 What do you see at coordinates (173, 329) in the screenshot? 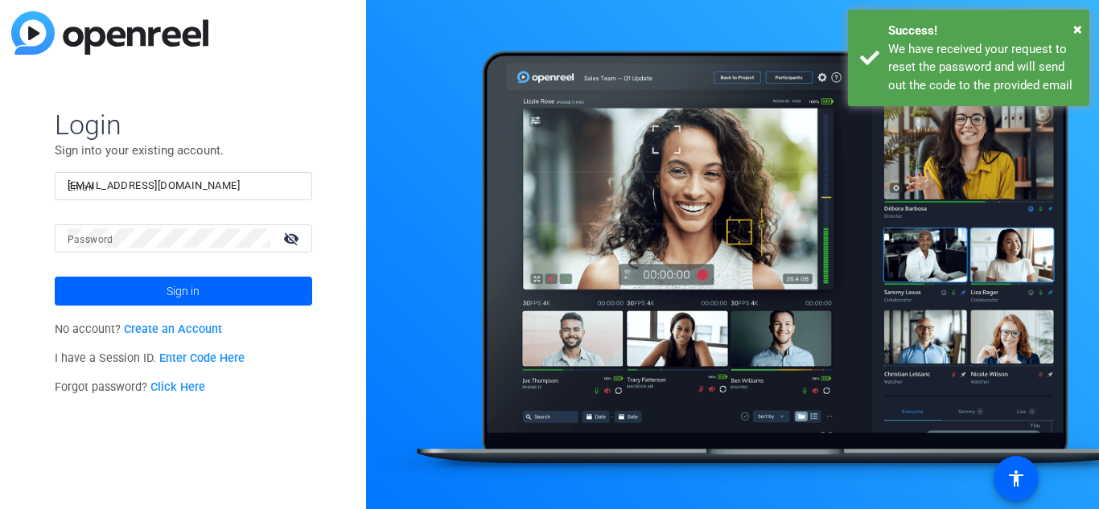
I see `a: Create an Account` at bounding box center [173, 329].